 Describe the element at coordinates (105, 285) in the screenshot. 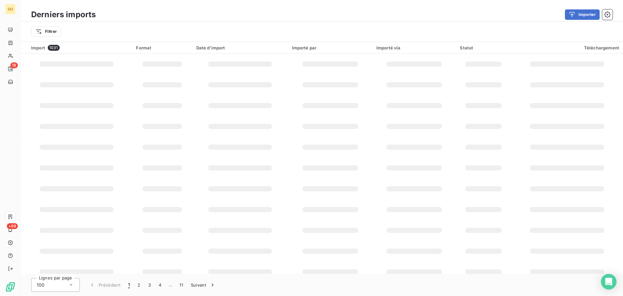

I see `button: Précédent` at that location.